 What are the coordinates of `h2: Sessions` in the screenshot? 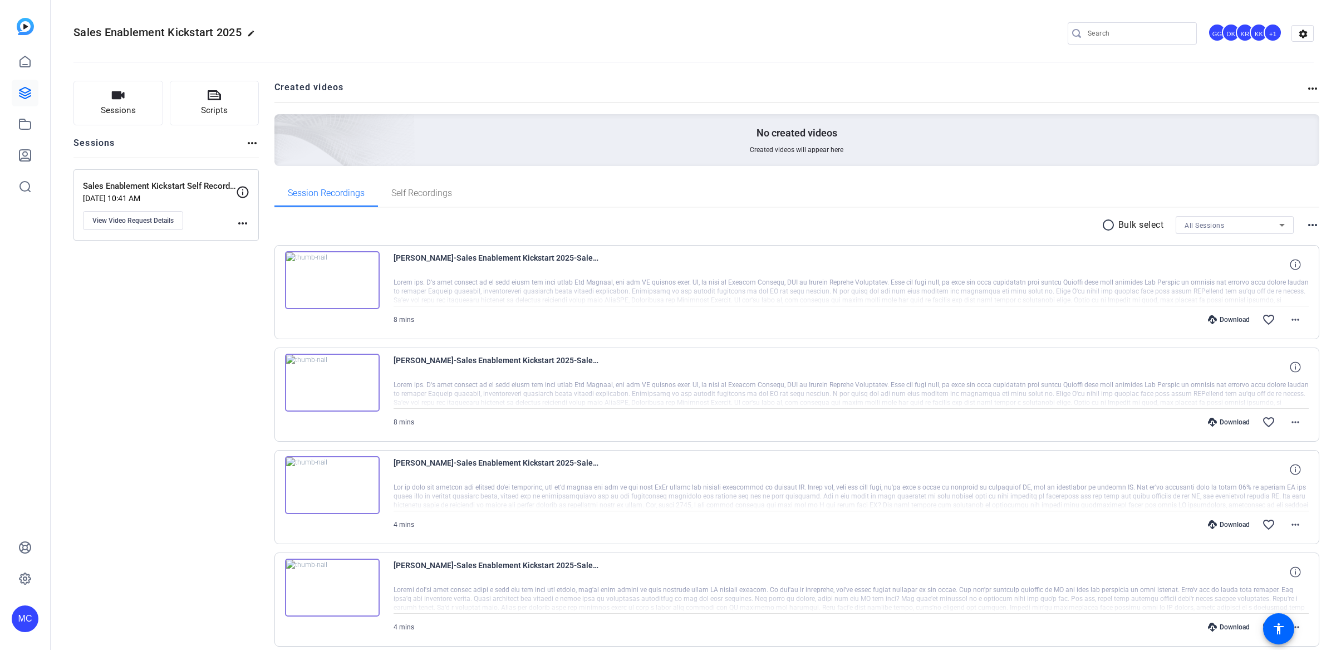 It's located at (94, 147).